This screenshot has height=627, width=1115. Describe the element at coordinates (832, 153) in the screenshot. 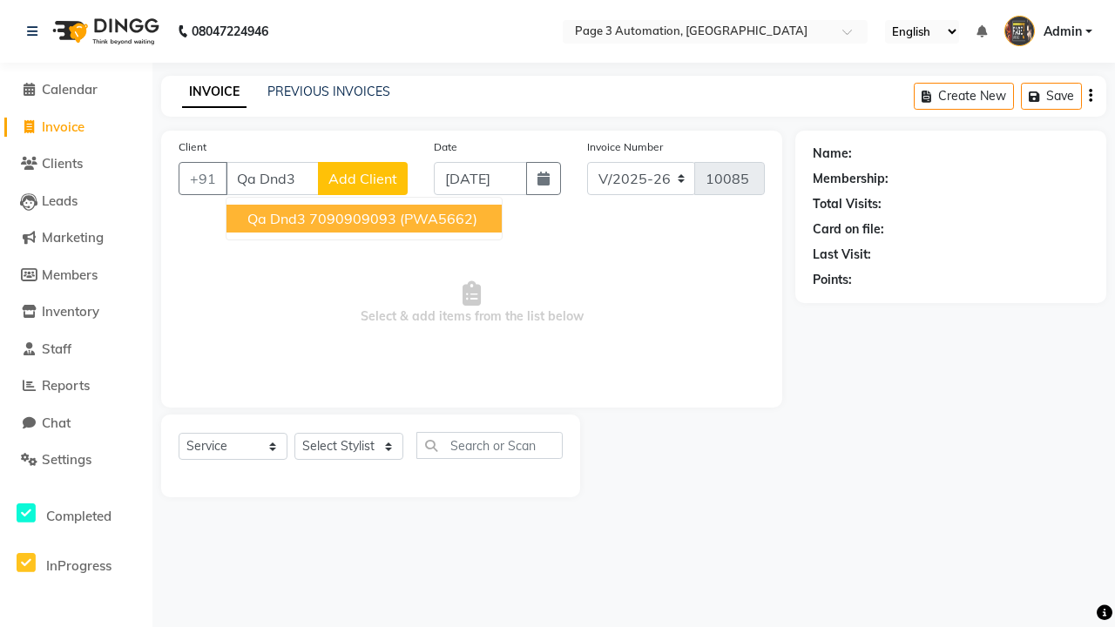

I see `div: Name:` at that location.